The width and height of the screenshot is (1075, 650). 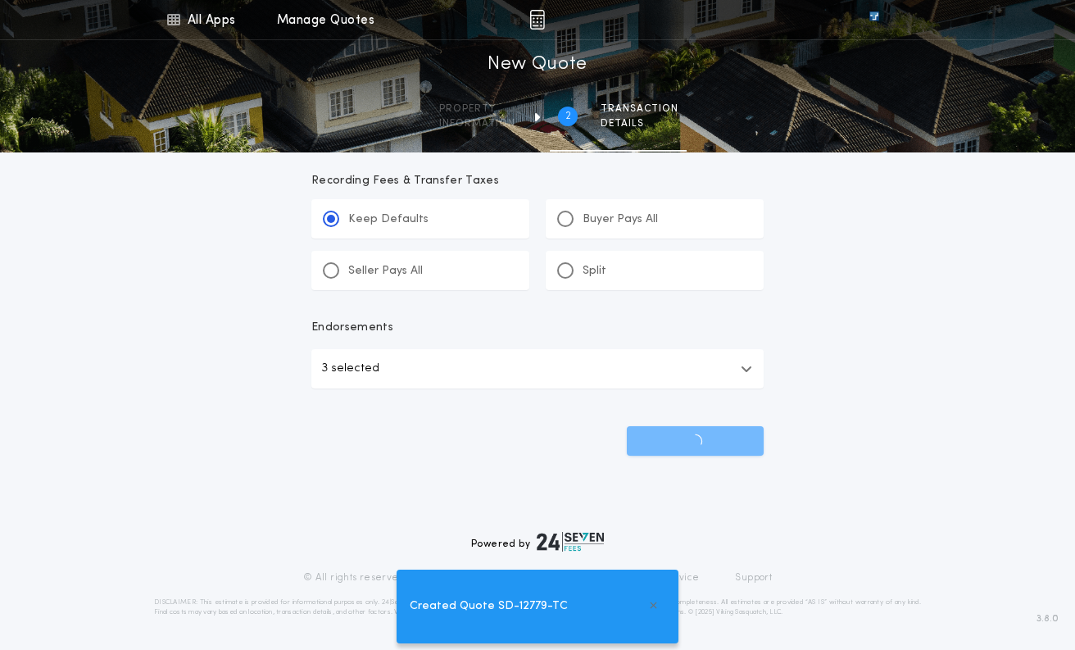 What do you see at coordinates (537, 20) in the screenshot?
I see `img: img` at bounding box center [537, 20].